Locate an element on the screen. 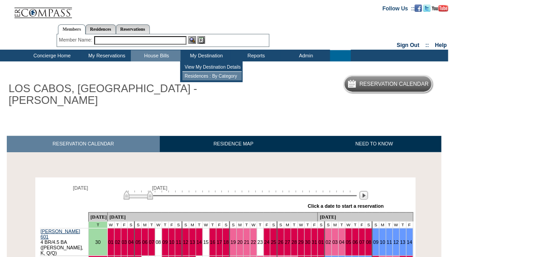 The image size is (552, 257). td: Cabo LTP 2025 is located at coordinates (98, 225).